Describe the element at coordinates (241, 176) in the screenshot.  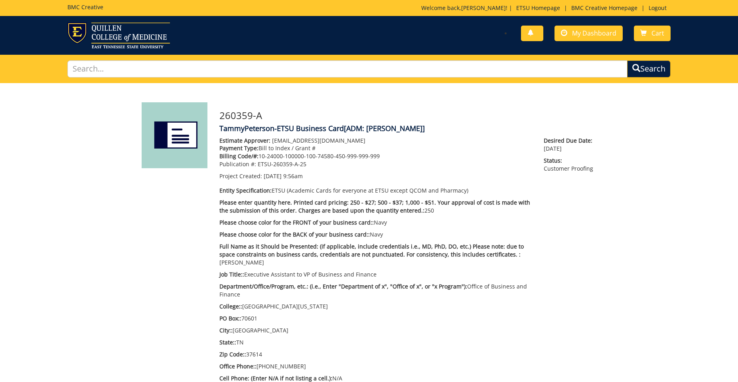
I see `span: Project Created:` at that location.